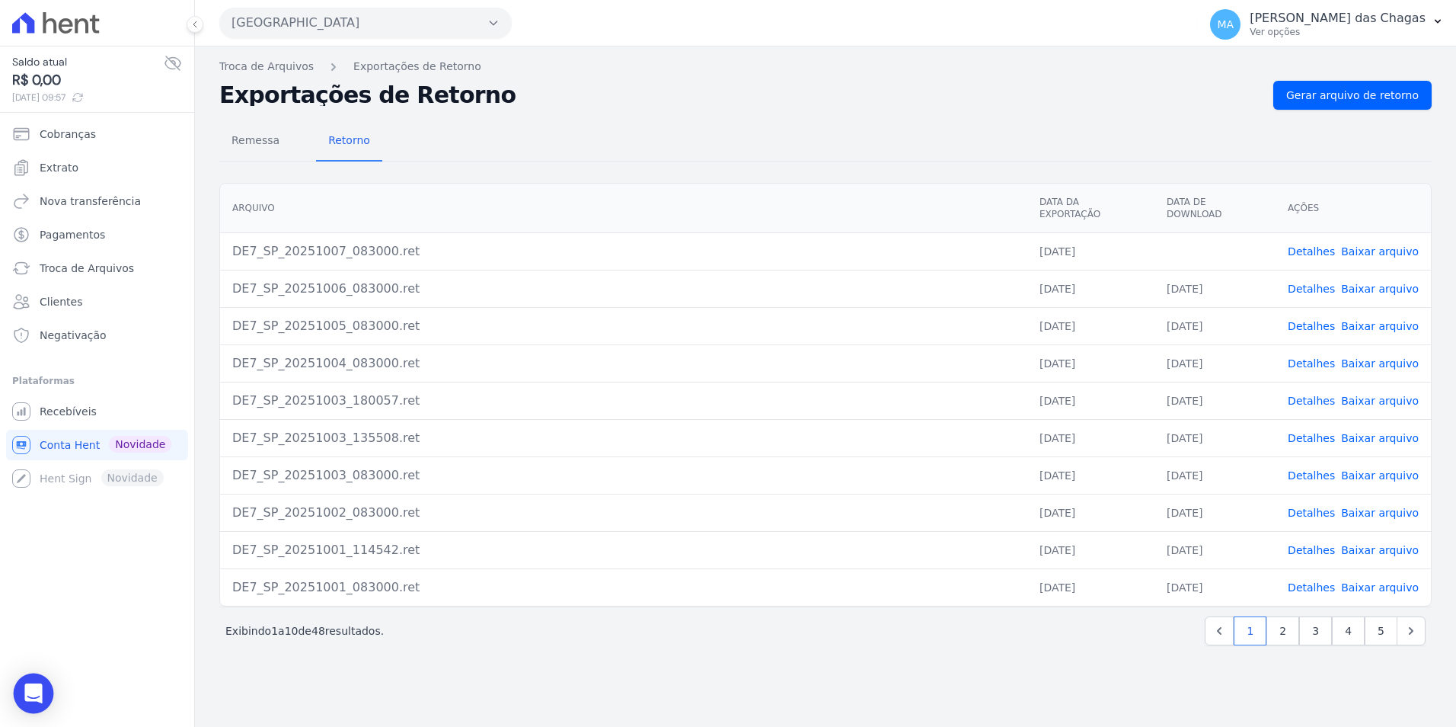 Image resolution: width=1456 pixels, height=727 pixels. What do you see at coordinates (624, 401) in the screenshot?
I see `div: DE7_SP_20251003_180057.ret` at bounding box center [624, 401].